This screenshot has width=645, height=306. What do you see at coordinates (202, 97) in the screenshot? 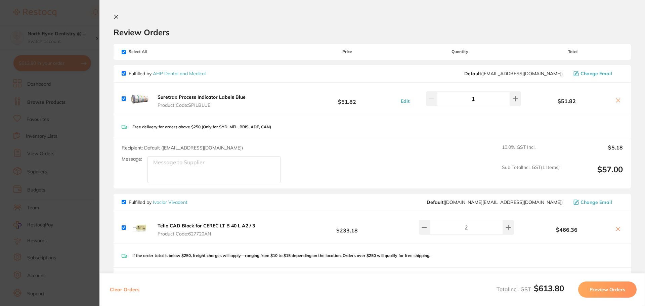
I see `b: Suretrax Process Indicator Labels Blue` at bounding box center [202, 97].